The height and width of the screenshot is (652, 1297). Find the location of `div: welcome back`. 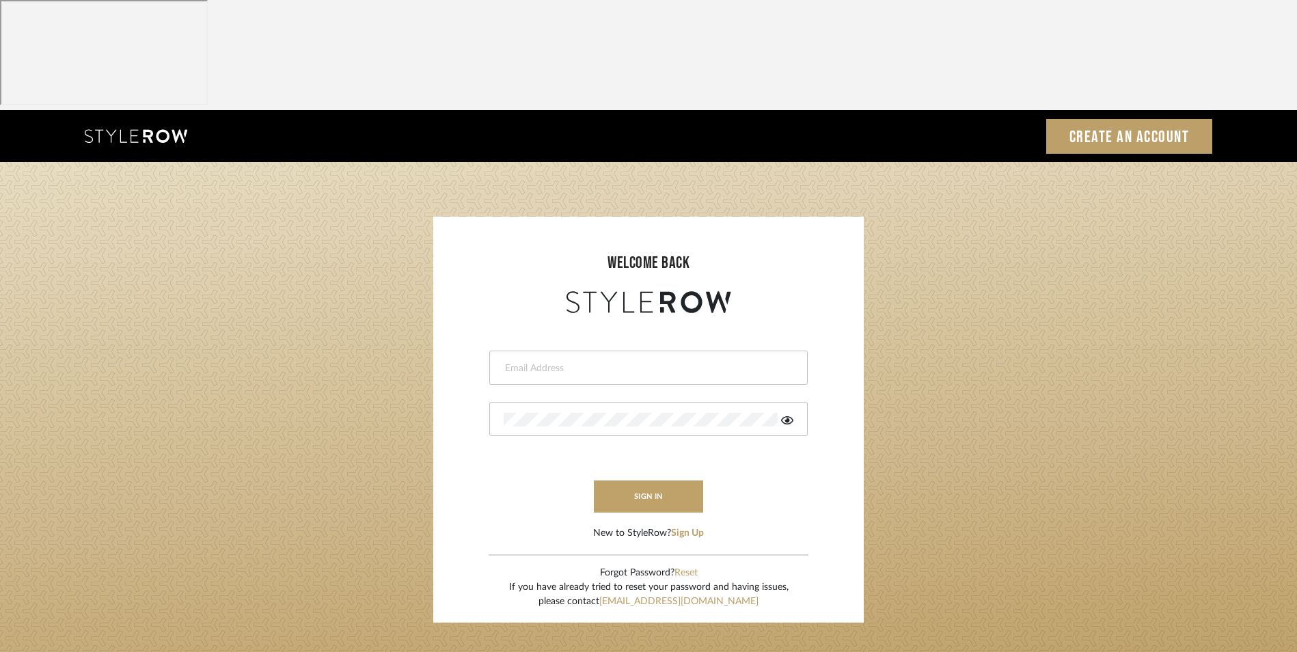

div: welcome back is located at coordinates (649, 263).